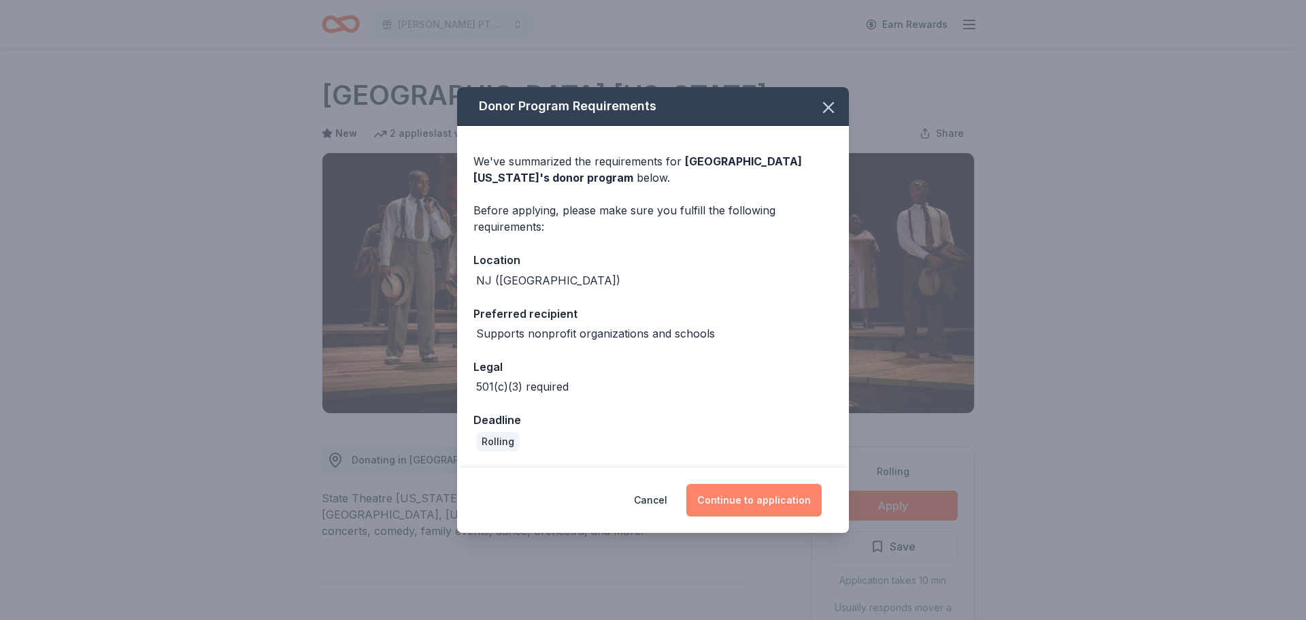  Describe the element at coordinates (653, 218) in the screenshot. I see `div: Before applying, please make sure you fulfill the following requirements:` at that location.